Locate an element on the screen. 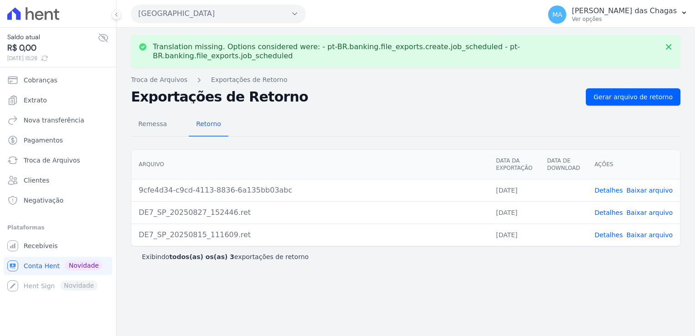 The width and height of the screenshot is (695, 336). span: Troca de Arquivos is located at coordinates (52, 160).